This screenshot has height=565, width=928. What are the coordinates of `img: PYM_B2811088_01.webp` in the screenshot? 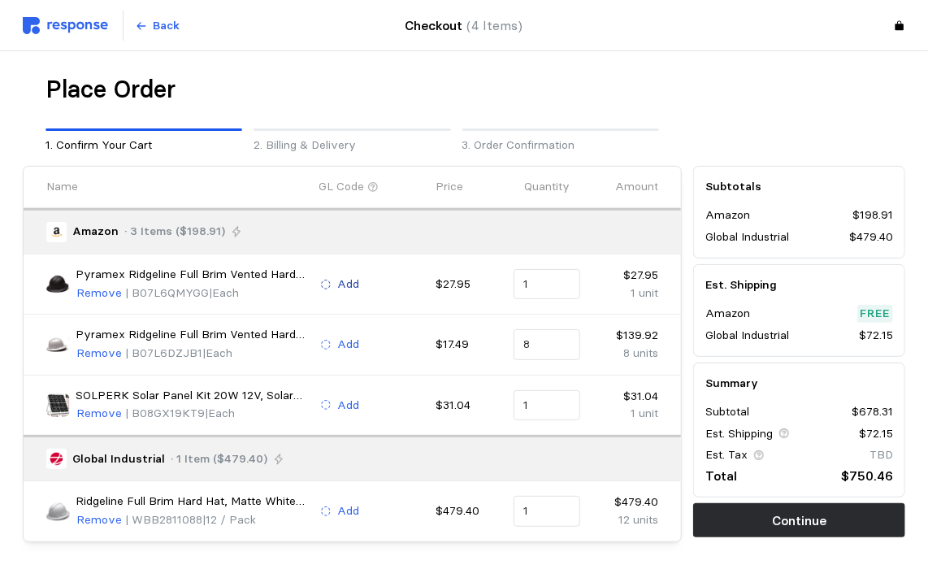 It's located at (58, 511).